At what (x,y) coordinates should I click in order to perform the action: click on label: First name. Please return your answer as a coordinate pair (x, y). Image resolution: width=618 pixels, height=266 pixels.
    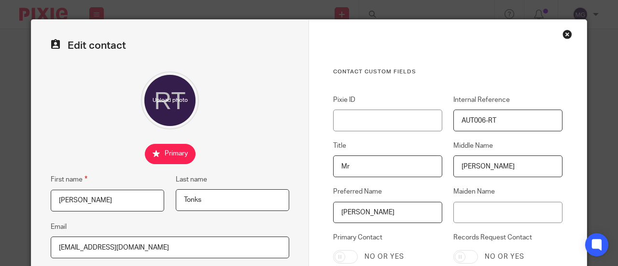
    Looking at the image, I should click on (69, 179).